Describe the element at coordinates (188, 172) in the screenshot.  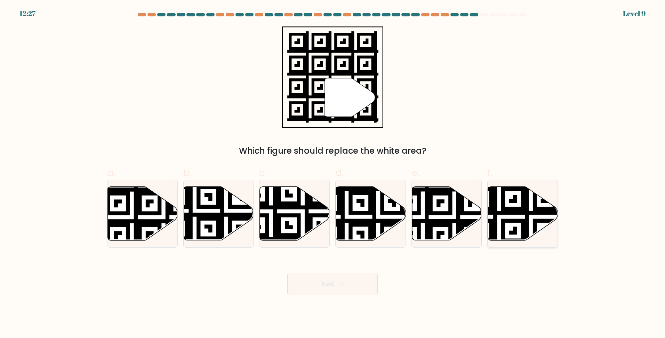
I see `span: b.` at that location.